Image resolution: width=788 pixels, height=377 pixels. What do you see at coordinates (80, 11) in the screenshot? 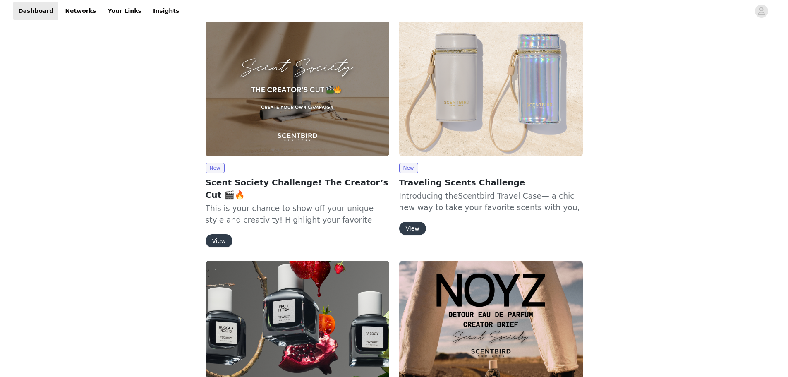
I see `a: Networks` at bounding box center [80, 11].